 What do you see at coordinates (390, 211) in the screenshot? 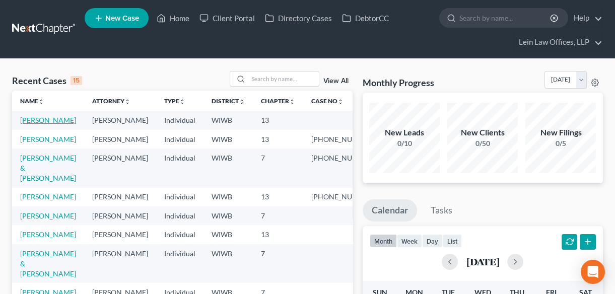
I see `a: Calendar` at bounding box center [390, 211].